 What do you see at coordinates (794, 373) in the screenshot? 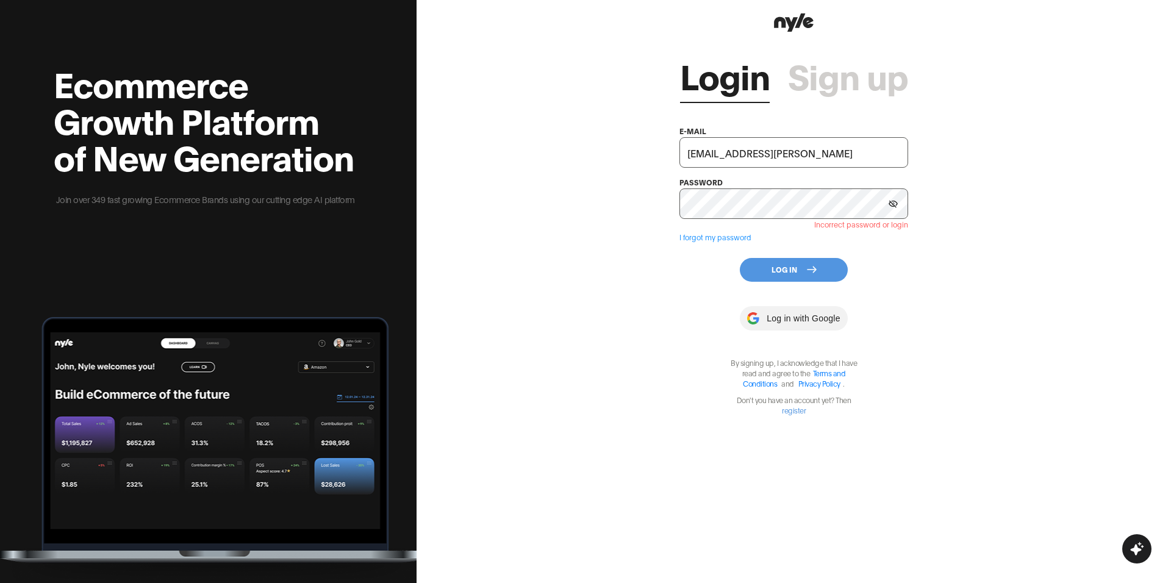
I see `p: By signing up, I acknowledge that I have read and agree to the .` at bounding box center [794, 373].